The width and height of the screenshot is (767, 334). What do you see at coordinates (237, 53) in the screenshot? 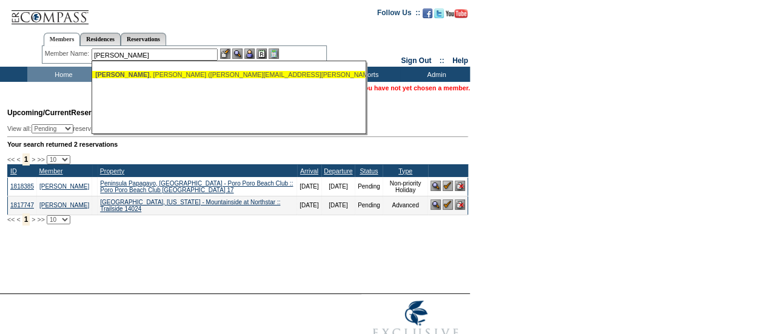
I see `img: View` at bounding box center [237, 53].